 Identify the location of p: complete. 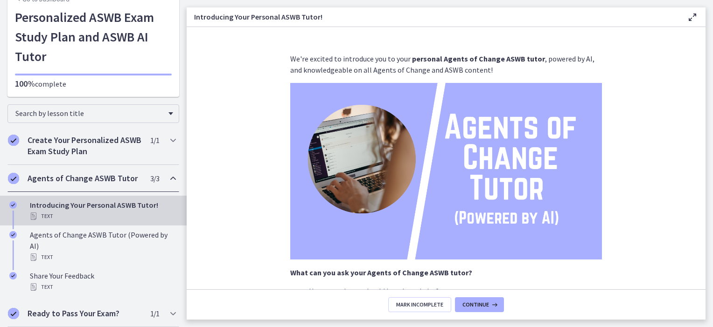
(93, 84).